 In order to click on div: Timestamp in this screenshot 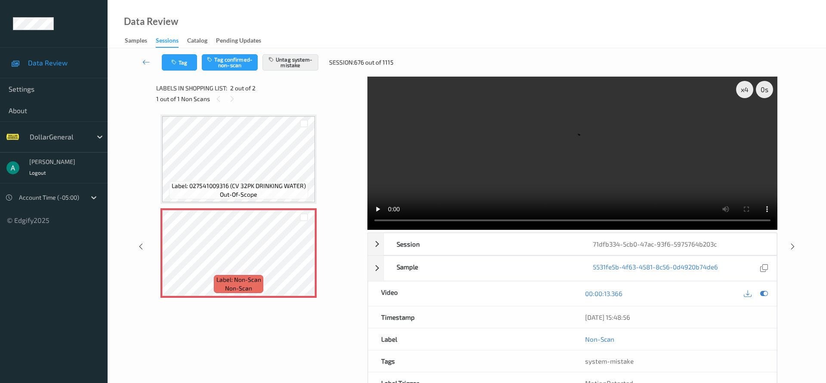, I will do `click(470, 317)`.